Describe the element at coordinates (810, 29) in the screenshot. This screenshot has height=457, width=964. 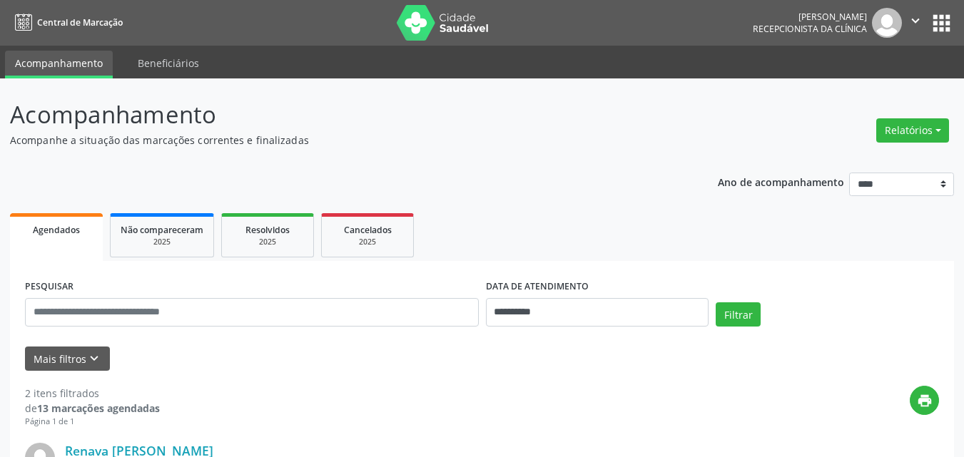
I see `span: Recepcionista da clínica` at that location.